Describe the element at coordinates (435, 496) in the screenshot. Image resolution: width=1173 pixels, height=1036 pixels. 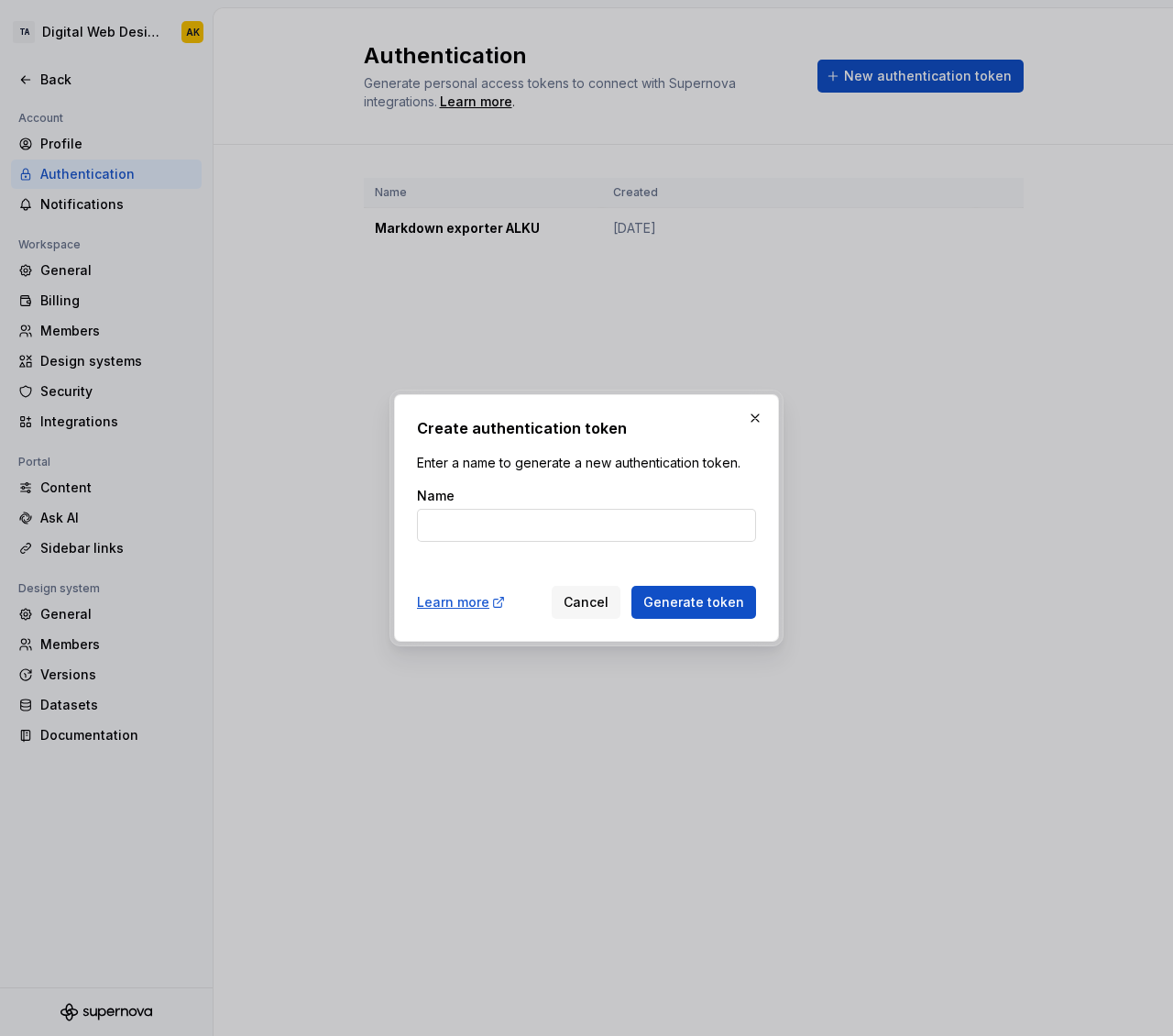
I see `label: Name` at that location.